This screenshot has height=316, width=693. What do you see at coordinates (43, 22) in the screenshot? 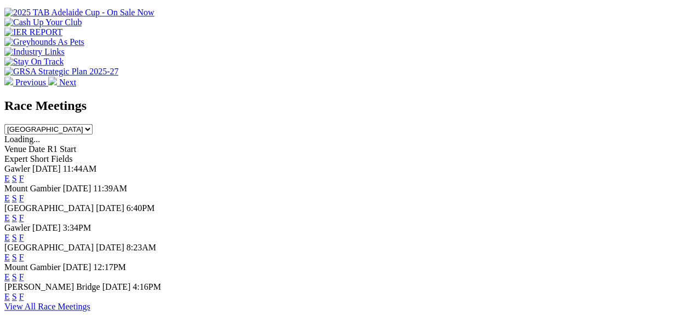
I see `img: Cash Up Your Club` at bounding box center [43, 22].